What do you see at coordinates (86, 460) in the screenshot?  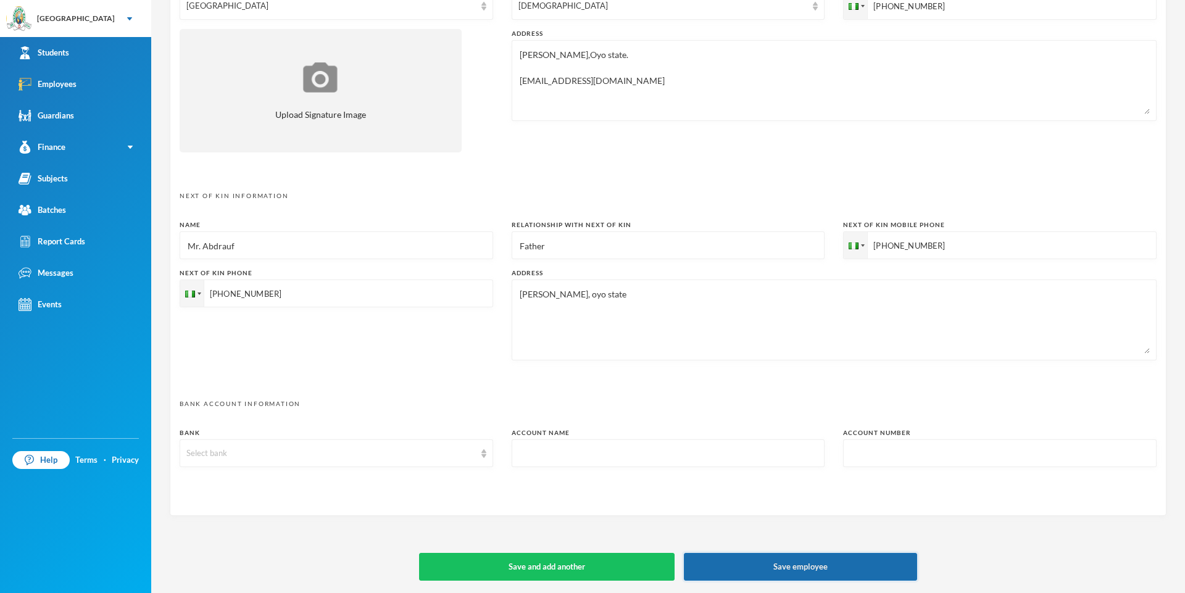 I see `a: Terms` at bounding box center [86, 460].